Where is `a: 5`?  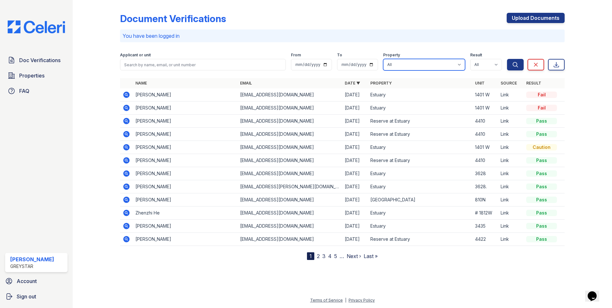
a: 5 is located at coordinates (335, 256).